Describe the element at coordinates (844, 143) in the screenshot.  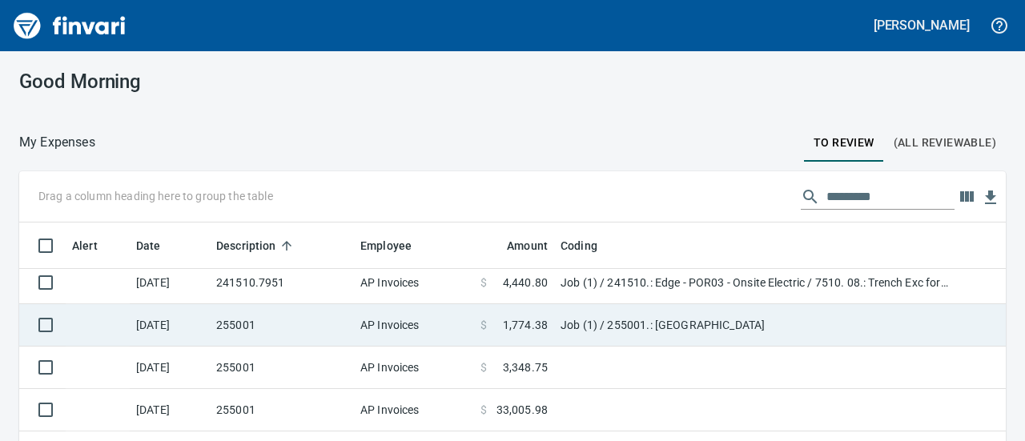
I see `span: To Review` at that location.